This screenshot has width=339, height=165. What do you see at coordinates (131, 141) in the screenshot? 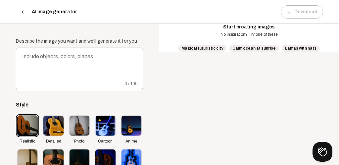
I see `div: Anime` at bounding box center [131, 141].